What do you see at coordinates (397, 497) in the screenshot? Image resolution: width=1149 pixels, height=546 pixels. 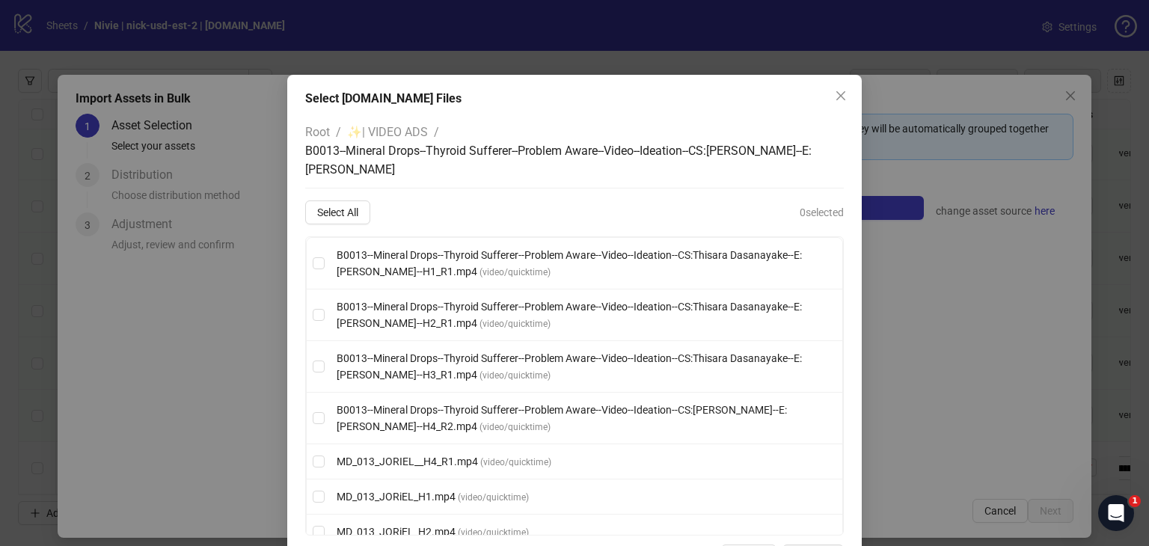 I see `span: MD_013_JORiEL_H1.mp4` at bounding box center [397, 497].